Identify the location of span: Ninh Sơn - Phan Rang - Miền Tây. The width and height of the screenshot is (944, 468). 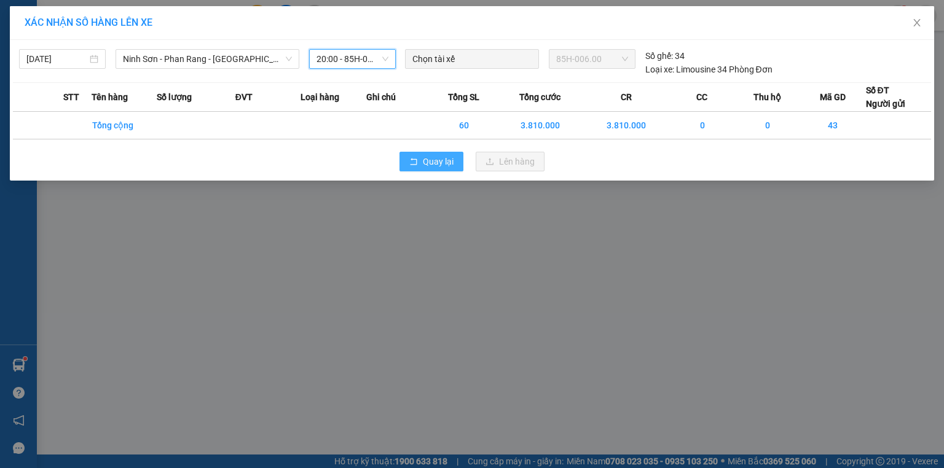
(207, 59).